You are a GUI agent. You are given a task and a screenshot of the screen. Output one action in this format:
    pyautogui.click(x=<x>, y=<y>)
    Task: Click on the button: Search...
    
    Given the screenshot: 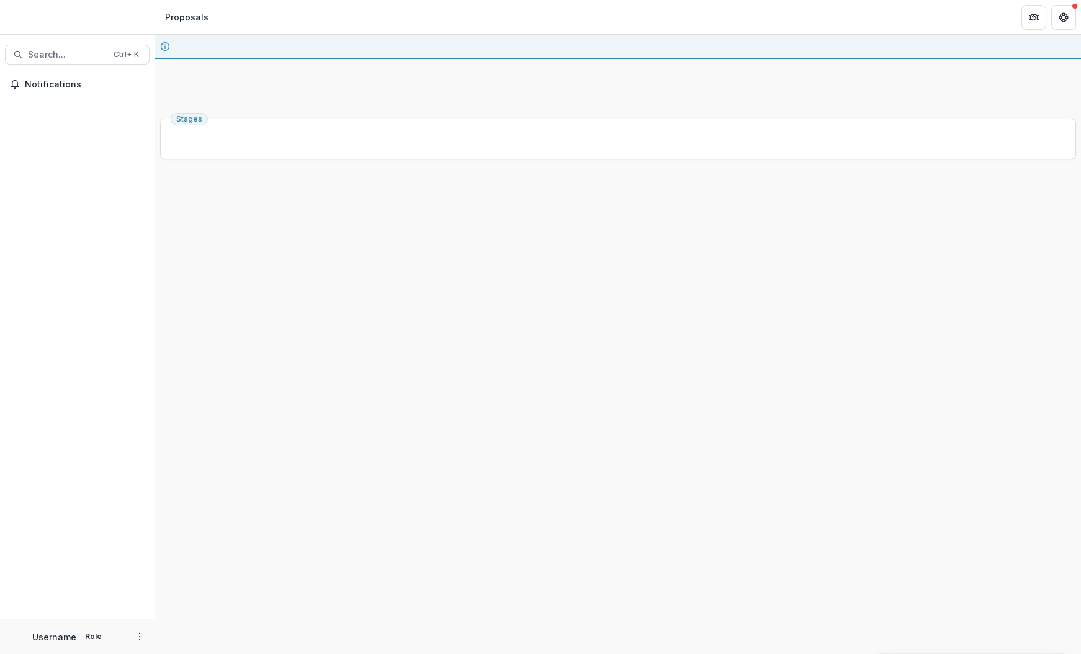 What is the action you would take?
    pyautogui.click(x=77, y=55)
    